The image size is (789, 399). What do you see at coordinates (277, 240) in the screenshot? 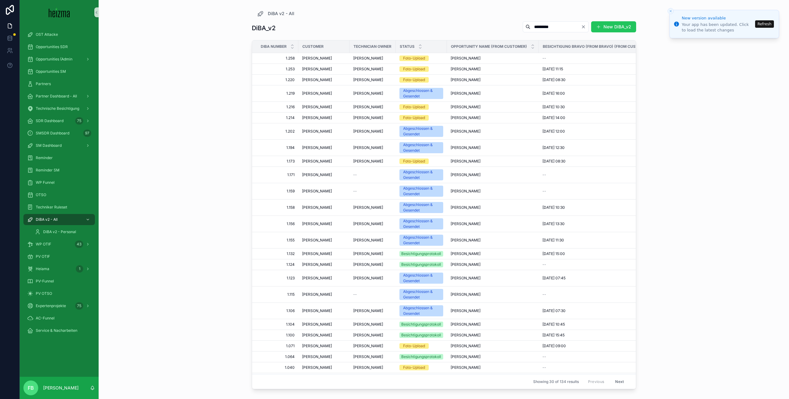
I see `a: 1.155` at bounding box center [277, 240].